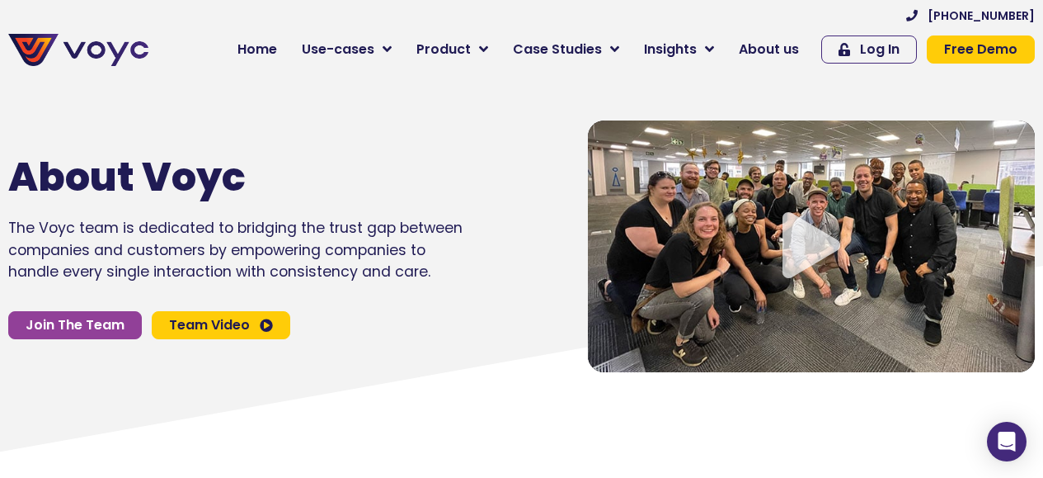  What do you see at coordinates (75, 325) in the screenshot?
I see `a: Join The Team` at bounding box center [75, 325].